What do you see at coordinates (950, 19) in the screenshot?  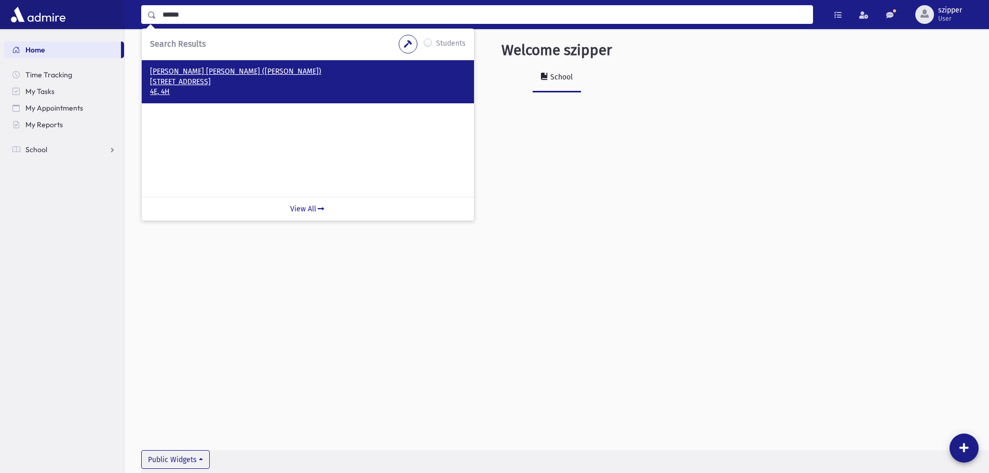 I see `span: User` at bounding box center [950, 19].